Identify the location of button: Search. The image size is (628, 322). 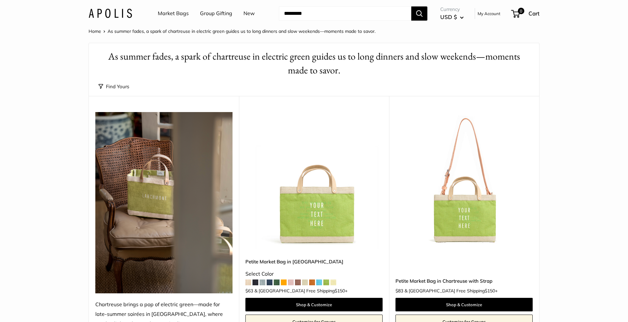
(419, 14).